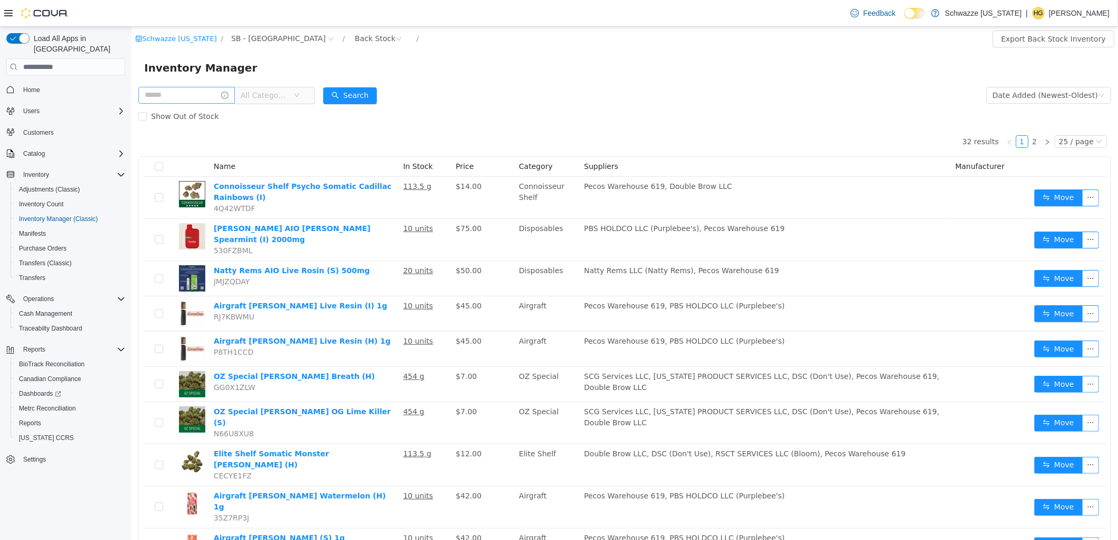 Image resolution: width=1118 pixels, height=540 pixels. What do you see at coordinates (416, 213) in the screenshot?
I see `td: Disposables` at bounding box center [416, 213].